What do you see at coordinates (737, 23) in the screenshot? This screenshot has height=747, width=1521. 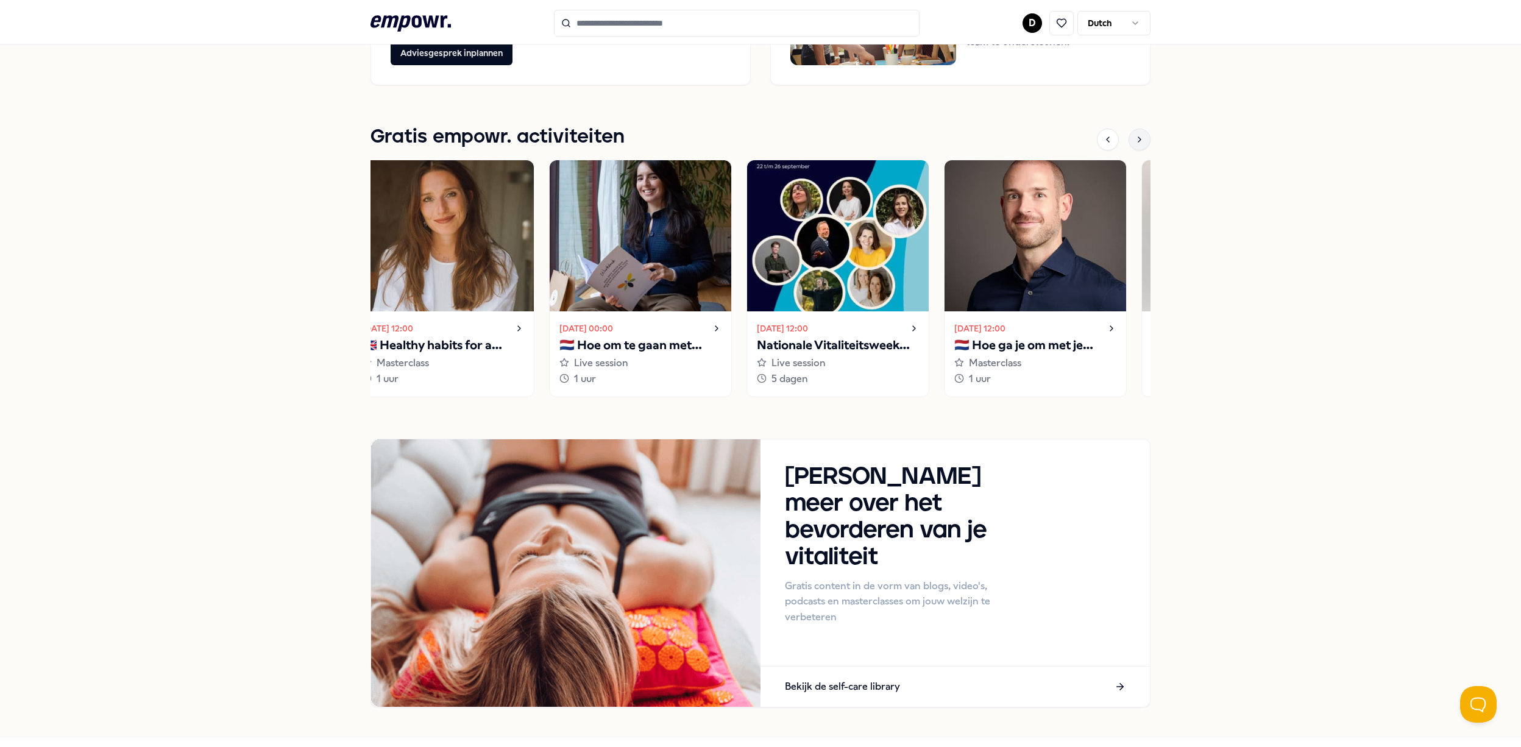 I see `input: Search for products, categories or subcategories` at bounding box center [737, 23].